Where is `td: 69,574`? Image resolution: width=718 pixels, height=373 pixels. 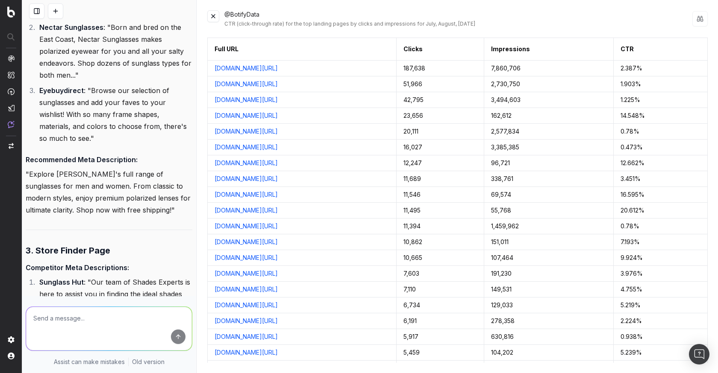
td: 69,574 is located at coordinates (549, 195).